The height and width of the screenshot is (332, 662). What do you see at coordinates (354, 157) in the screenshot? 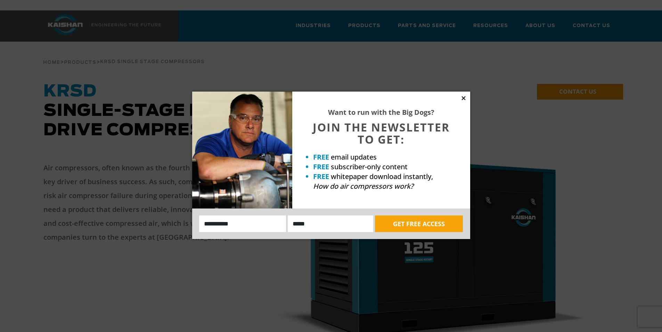
I see `span: email updates` at bounding box center [354, 157].